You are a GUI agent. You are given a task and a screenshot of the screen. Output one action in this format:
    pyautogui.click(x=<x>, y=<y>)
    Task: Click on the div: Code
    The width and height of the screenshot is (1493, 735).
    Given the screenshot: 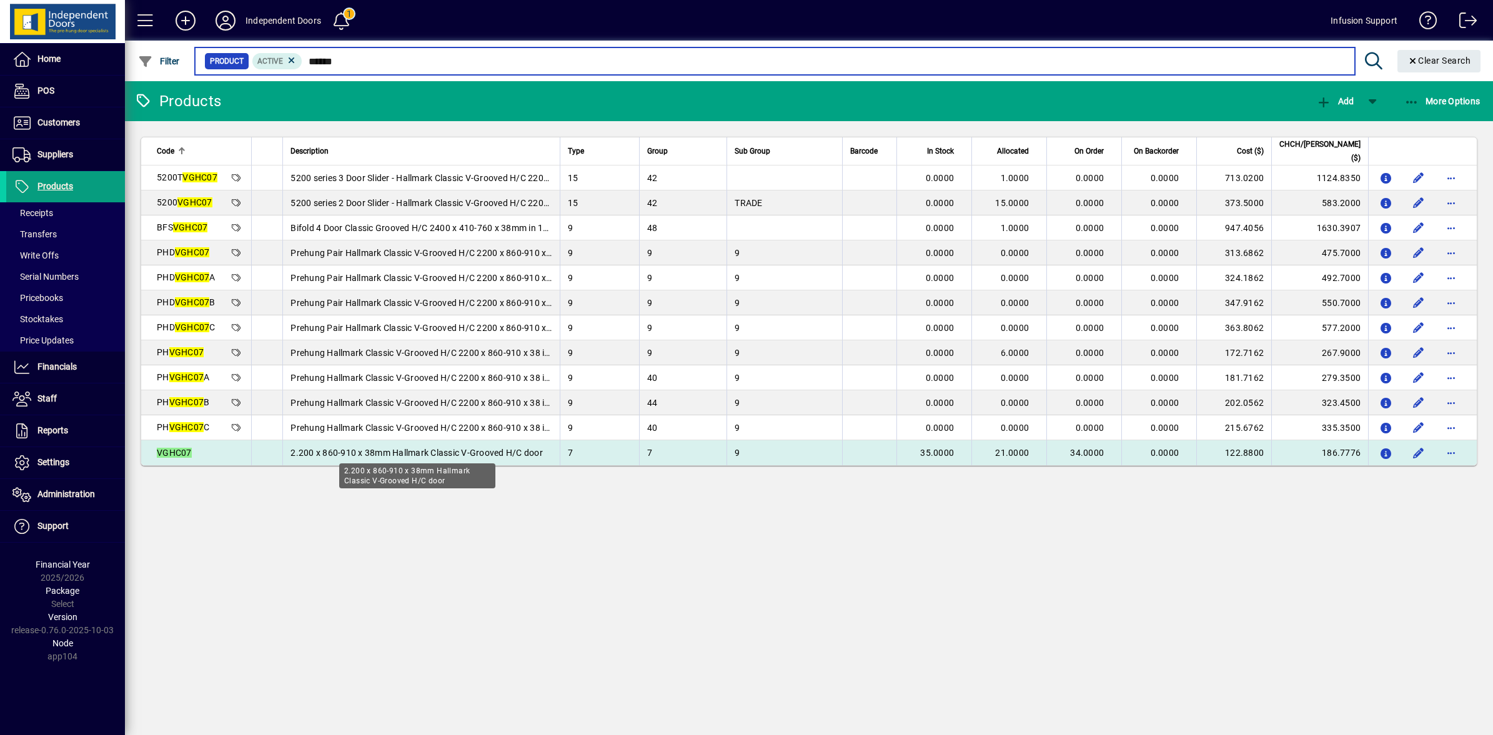 What is the action you would take?
    pyautogui.click(x=200, y=151)
    